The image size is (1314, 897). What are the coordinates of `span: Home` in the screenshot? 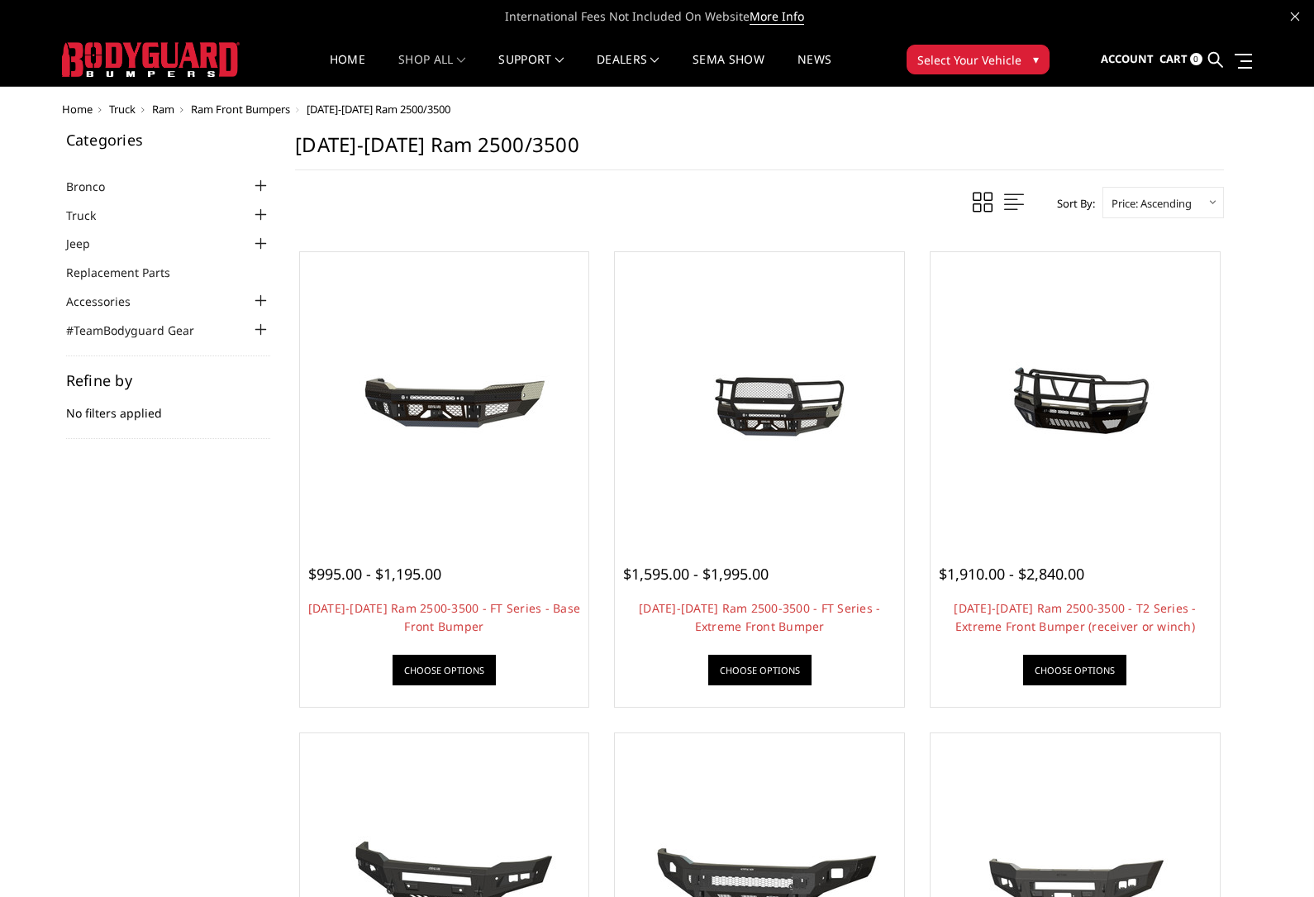 It's located at (77, 109).